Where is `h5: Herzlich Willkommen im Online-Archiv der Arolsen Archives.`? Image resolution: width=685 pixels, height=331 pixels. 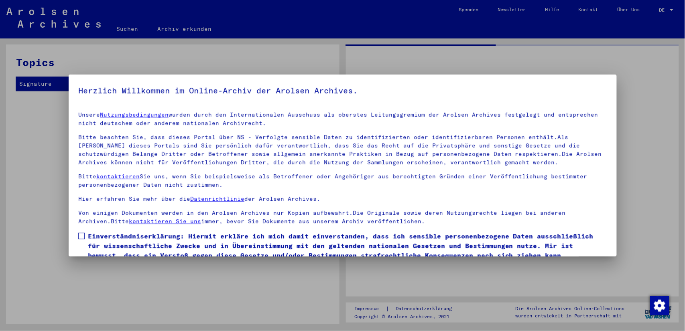 h5: Herzlich Willkommen im Online-Archiv der Arolsen Archives. is located at coordinates (343, 91).